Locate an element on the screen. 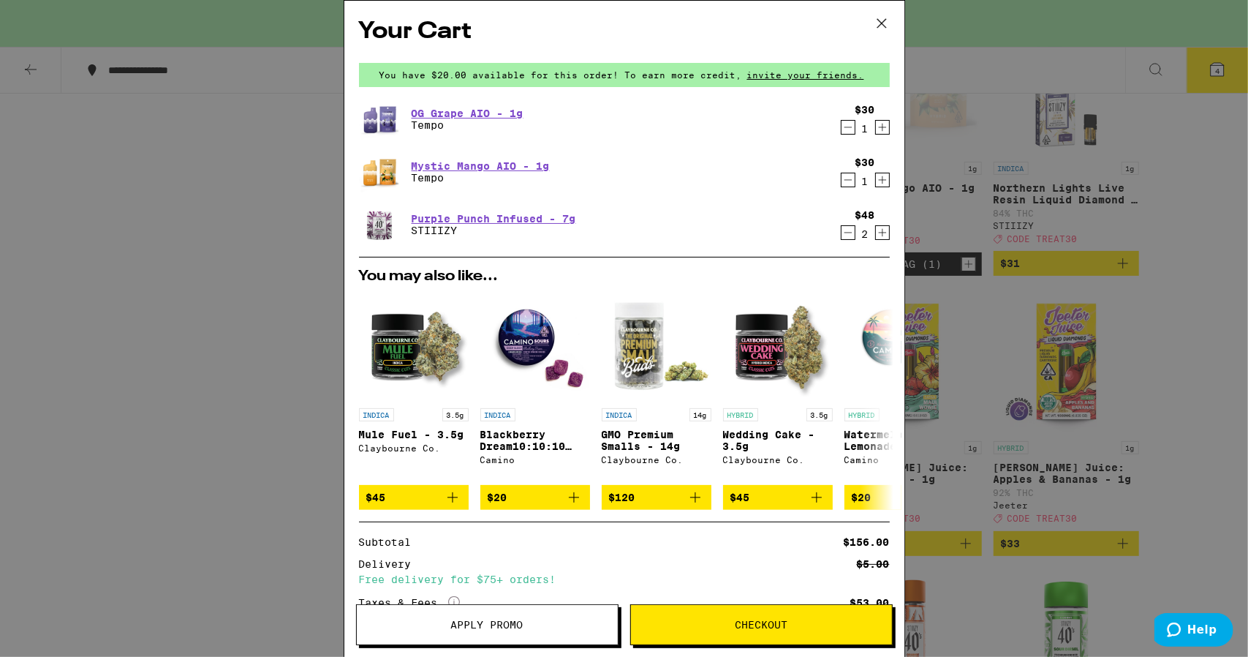 Image resolution: width=1248 pixels, height=657 pixels. a: Purple Punch Infused - 7g is located at coordinates (494, 219).